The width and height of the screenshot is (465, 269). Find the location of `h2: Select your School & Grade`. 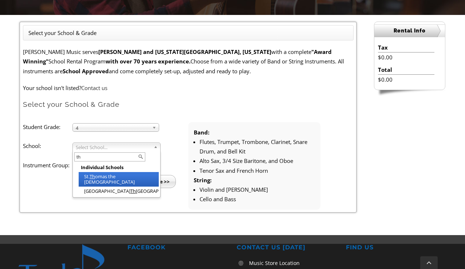

h2: Select your School & Grade is located at coordinates (188, 104).